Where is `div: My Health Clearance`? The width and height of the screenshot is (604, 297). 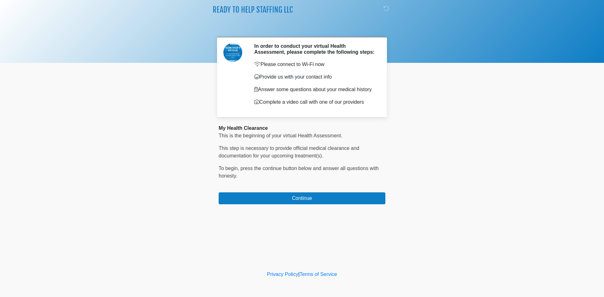
div: My Health Clearance is located at coordinates (302, 128).